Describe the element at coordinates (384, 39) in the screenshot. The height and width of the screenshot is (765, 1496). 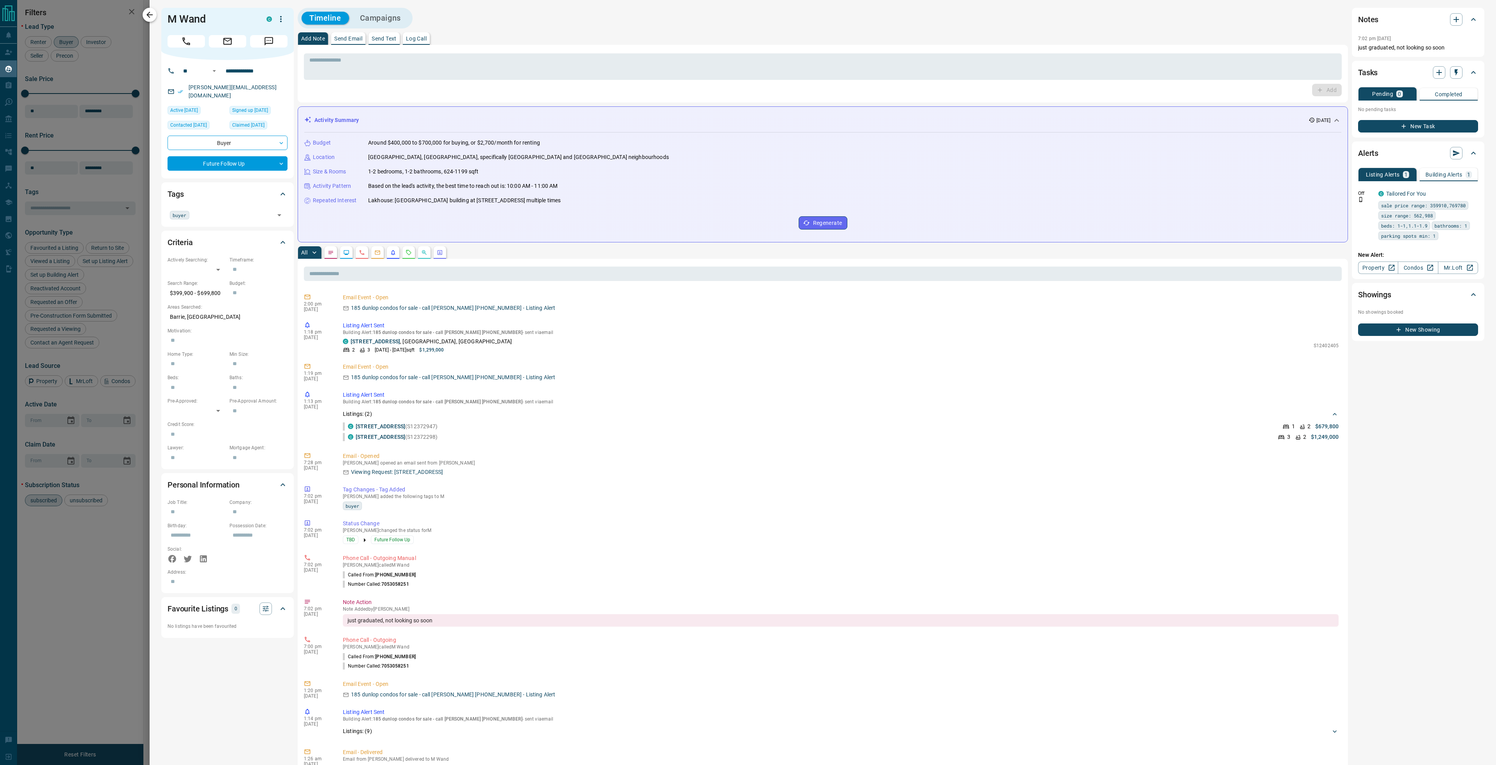
I see `p: Send Text` at that location.